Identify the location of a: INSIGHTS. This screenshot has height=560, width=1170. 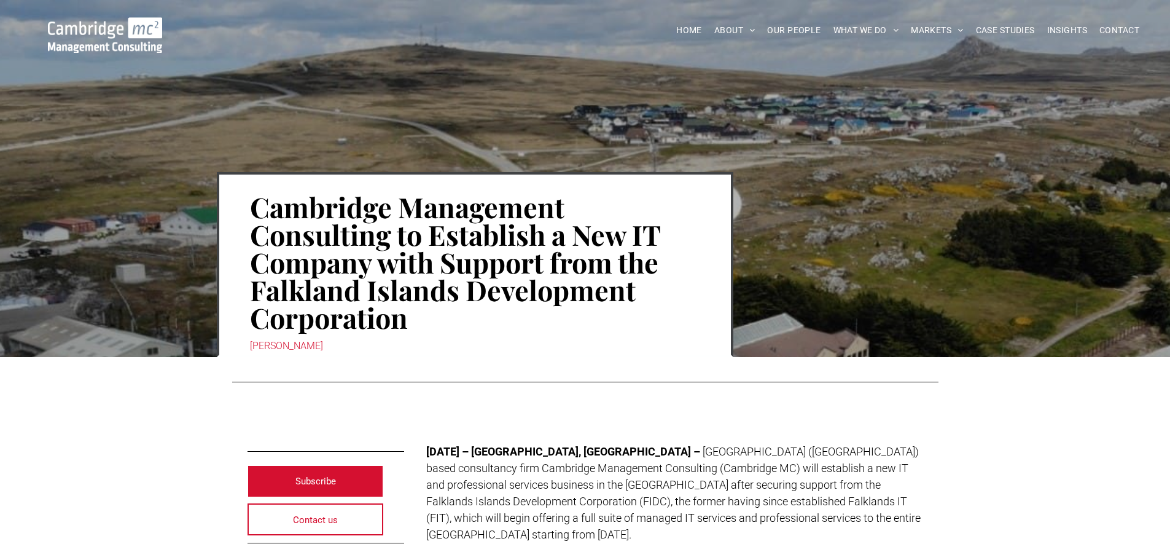
(1067, 30).